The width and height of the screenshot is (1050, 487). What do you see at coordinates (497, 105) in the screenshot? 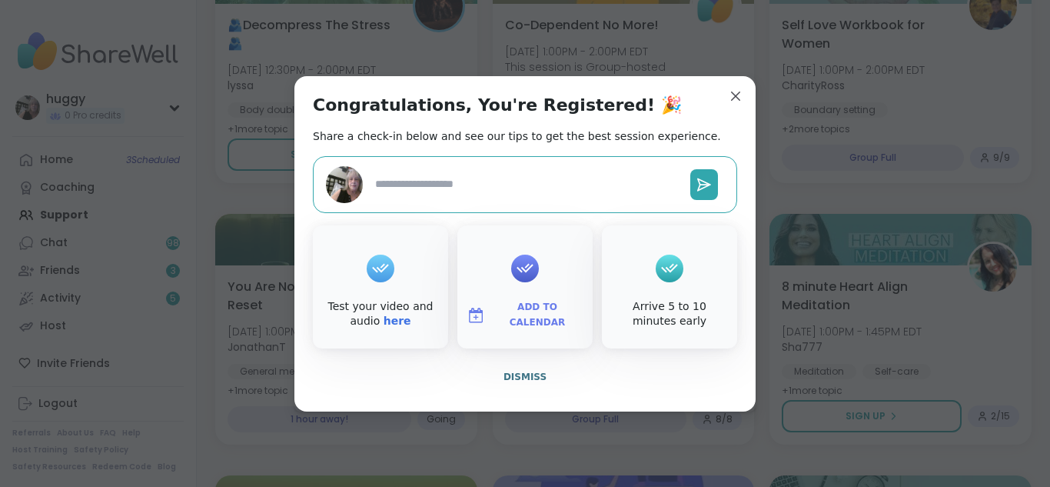
I see `h1: Congratulations, You're Registered! 🎉` at bounding box center [497, 105].